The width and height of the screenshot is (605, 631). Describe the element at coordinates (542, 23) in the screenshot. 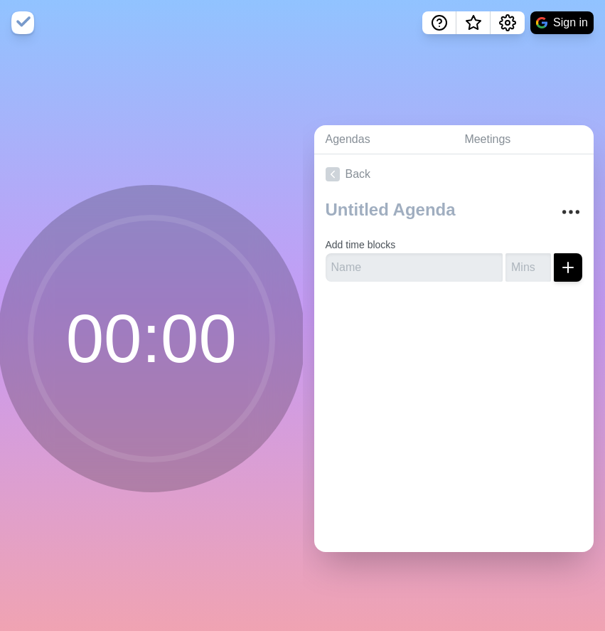

I see `img: google logo` at that location.